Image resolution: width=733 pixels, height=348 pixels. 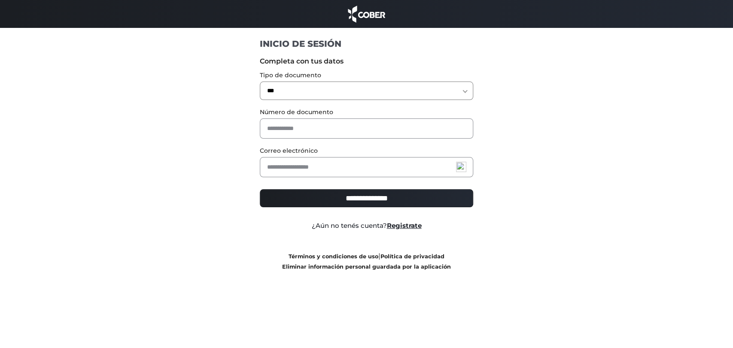 What do you see at coordinates (461, 167) in the screenshot?
I see `img: npw-badge-icon-locked.svg` at bounding box center [461, 167].